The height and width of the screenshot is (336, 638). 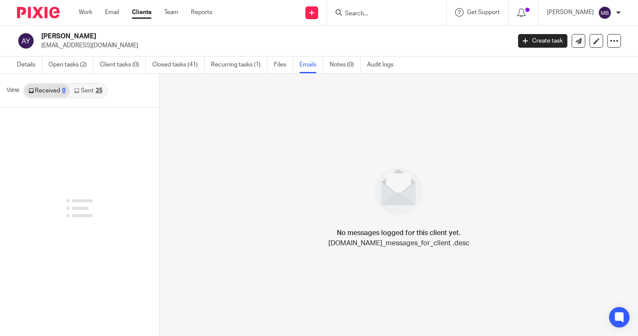 I want to click on span: View, so click(x=13, y=90).